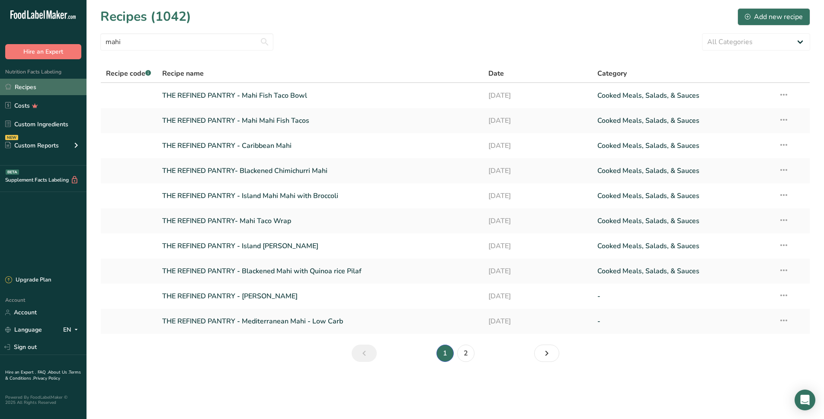  I want to click on div: Upgrade Plan, so click(28, 280).